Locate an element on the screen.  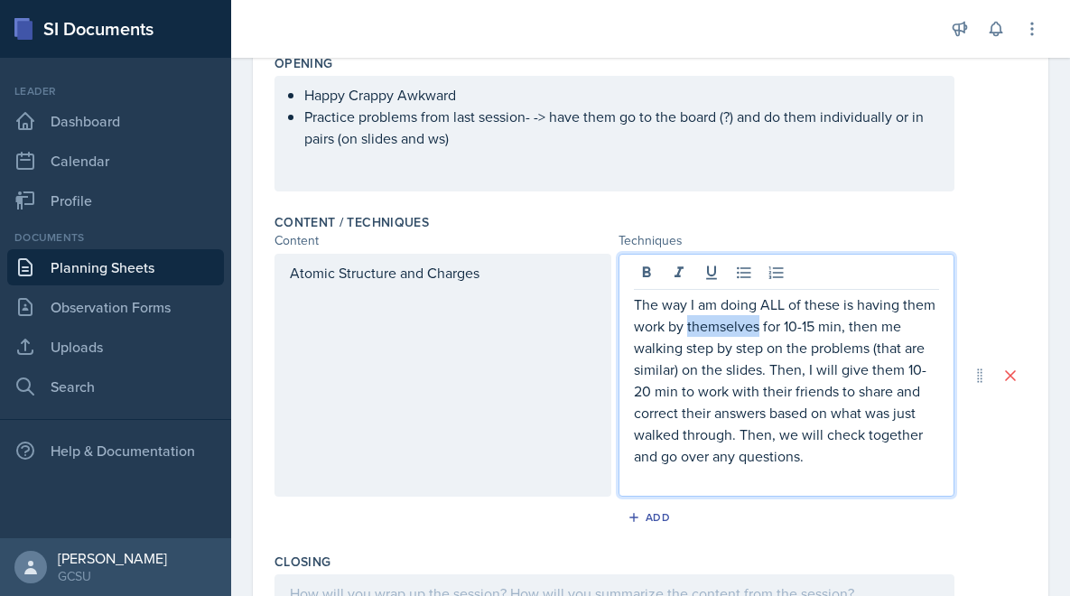
div: GCSU is located at coordinates (112, 576).